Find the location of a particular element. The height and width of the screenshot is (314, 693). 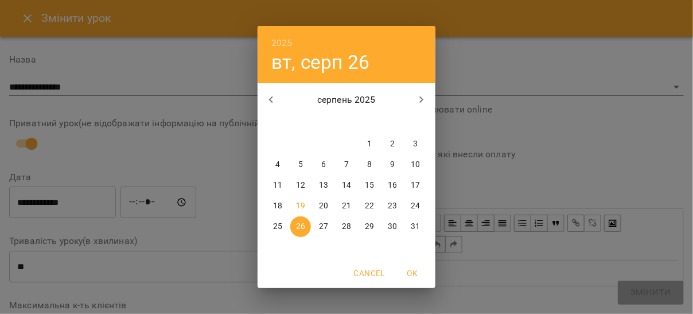

button: 16 is located at coordinates (392, 185).